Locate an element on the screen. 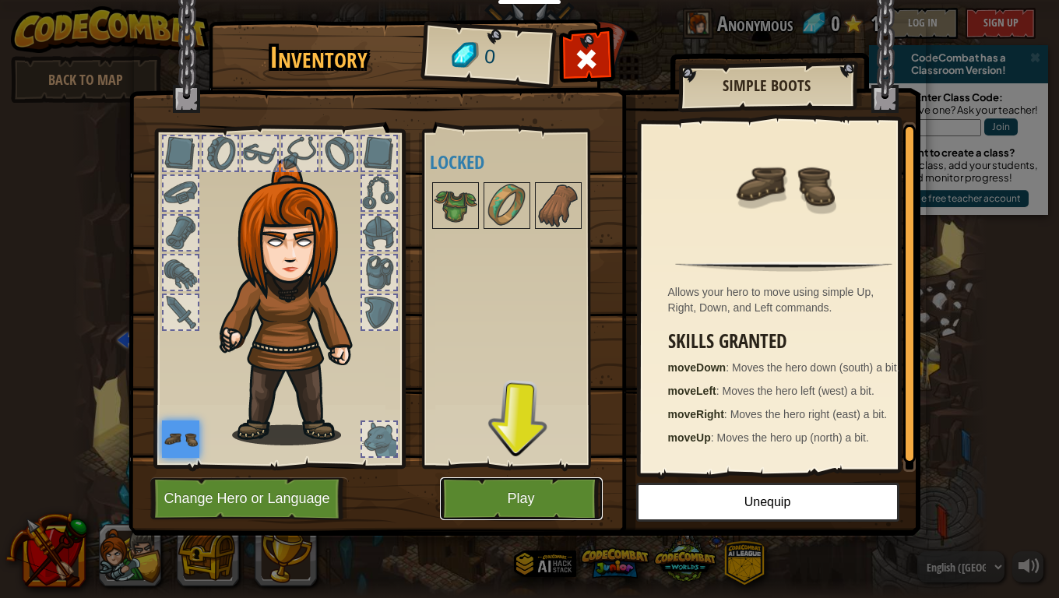 Image resolution: width=1059 pixels, height=598 pixels. strong: moveDown is located at coordinates (697, 367).